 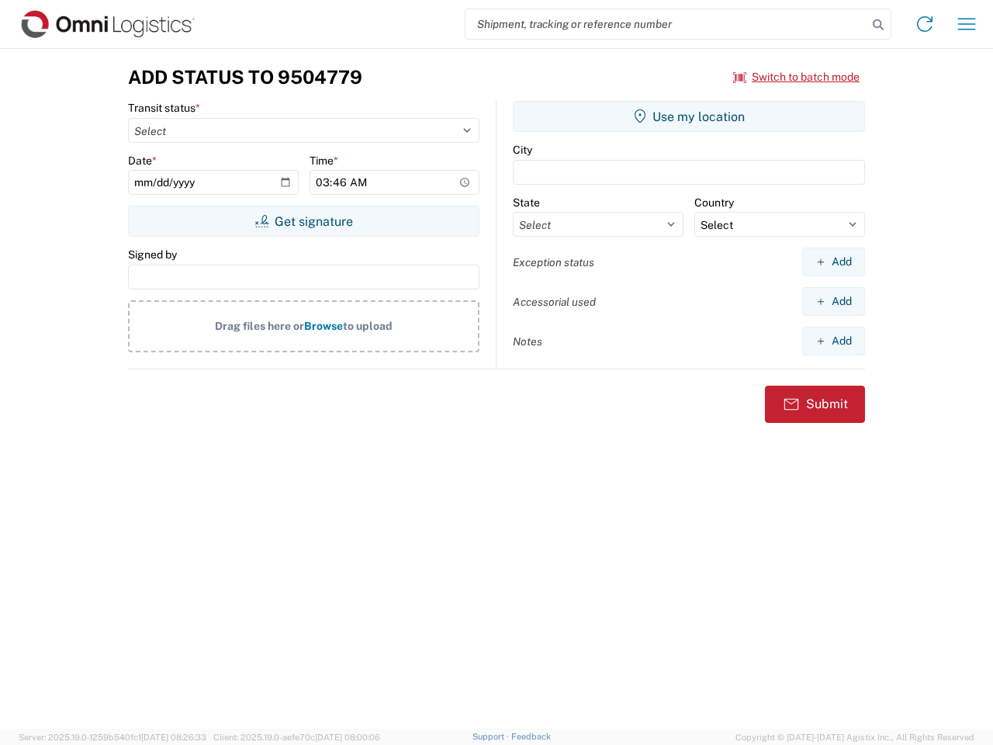 I want to click on span: to upload, so click(x=368, y=326).